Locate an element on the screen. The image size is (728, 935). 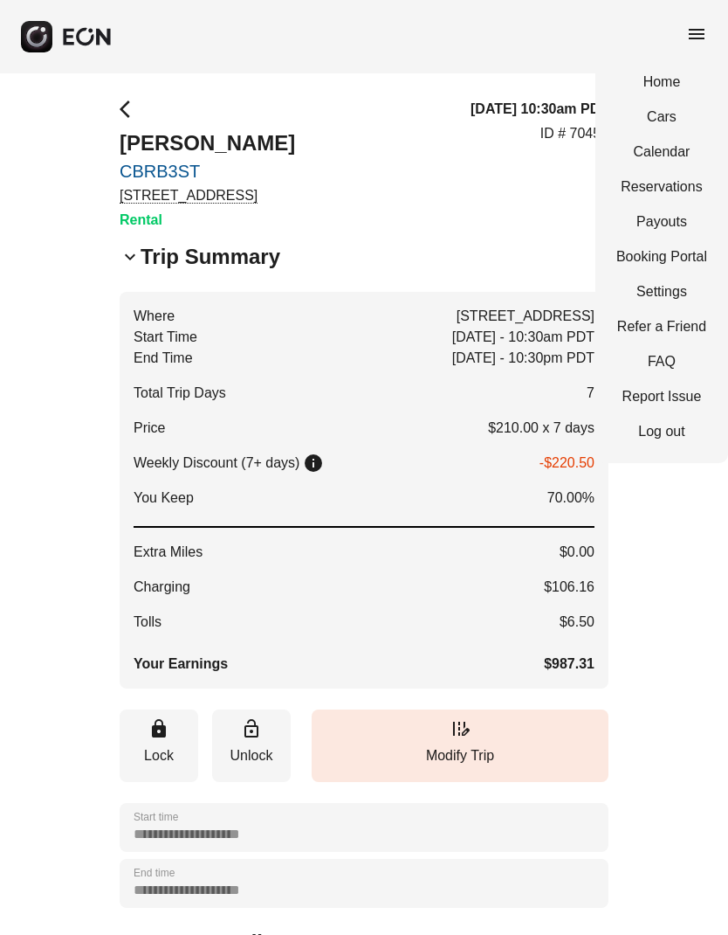
button: Modify Trip is located at coordinates (460, 745).